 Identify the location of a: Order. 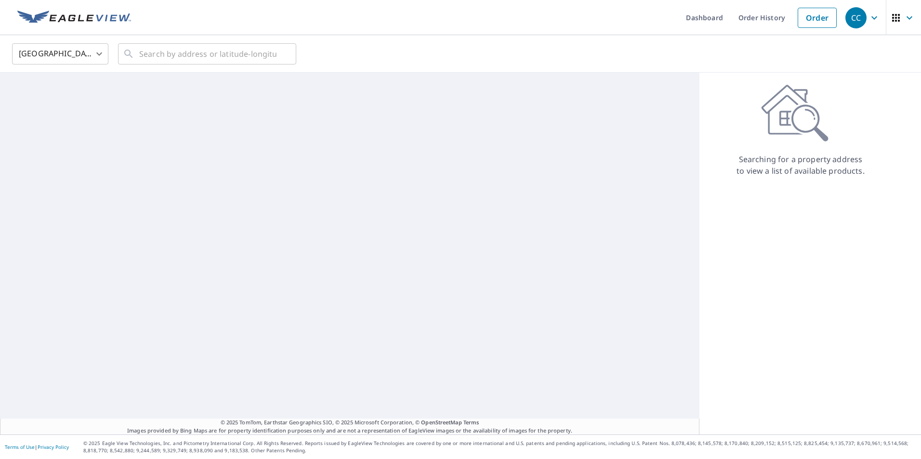
(817, 18).